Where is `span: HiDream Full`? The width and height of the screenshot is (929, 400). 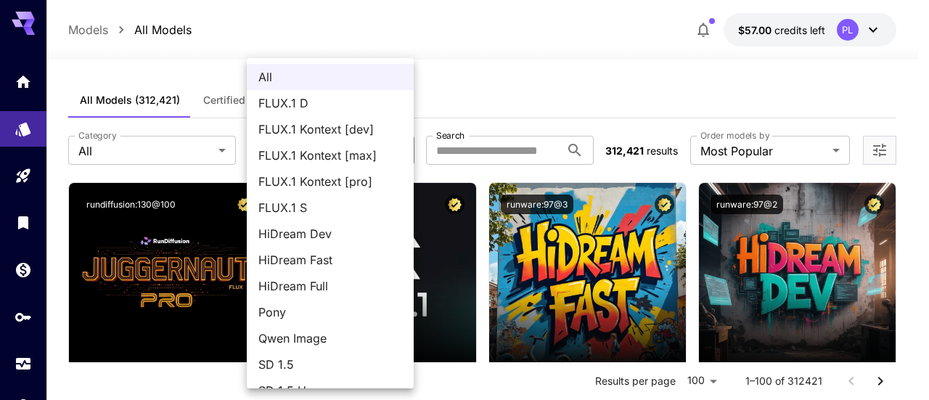
span: HiDream Full is located at coordinates (330, 286).